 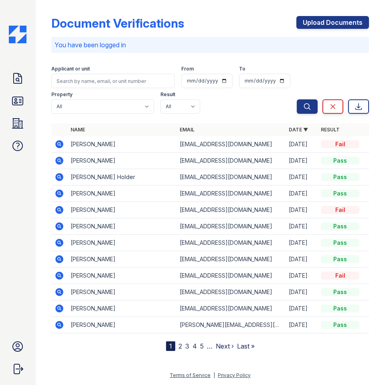 I want to click on a: Privacy Policy, so click(x=234, y=375).